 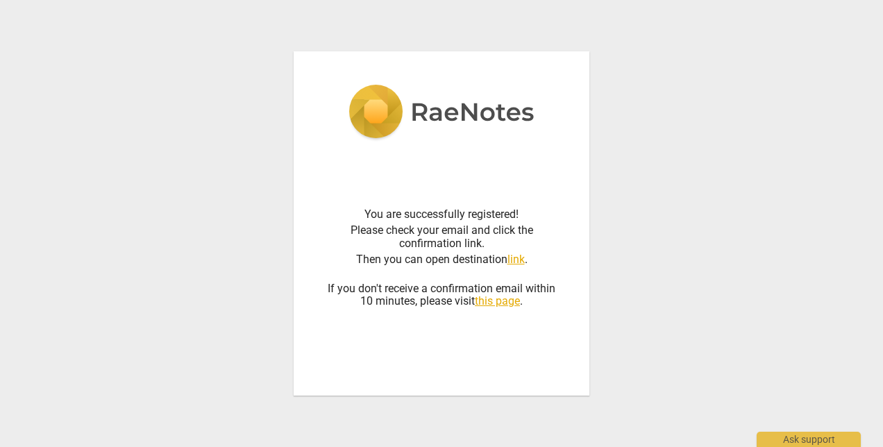 I want to click on div: If you don't receive a confirmation email within 10 minutes, please visit ., so click(x=441, y=288).